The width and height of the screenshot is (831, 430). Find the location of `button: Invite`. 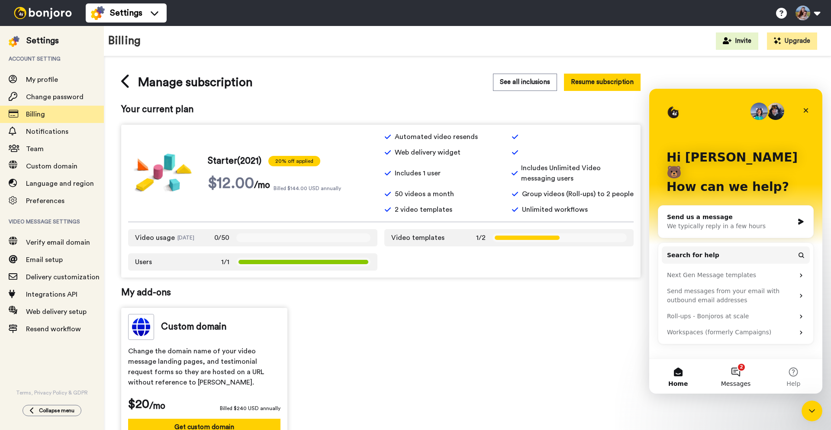

button: Invite is located at coordinates (737, 41).